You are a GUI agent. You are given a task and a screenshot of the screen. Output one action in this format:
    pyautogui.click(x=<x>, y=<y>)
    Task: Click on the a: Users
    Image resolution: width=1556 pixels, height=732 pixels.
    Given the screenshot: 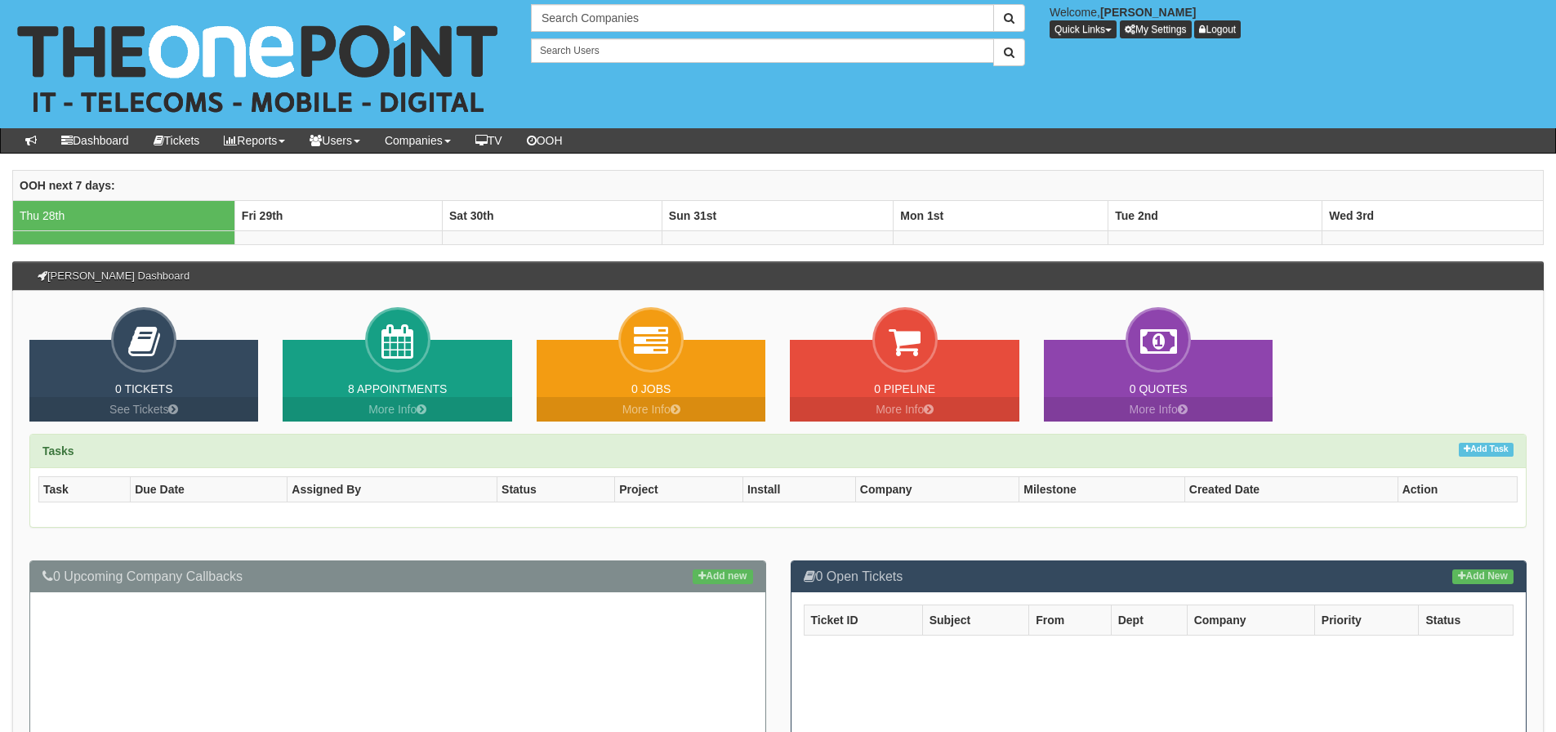 What is the action you would take?
    pyautogui.click(x=335, y=141)
    